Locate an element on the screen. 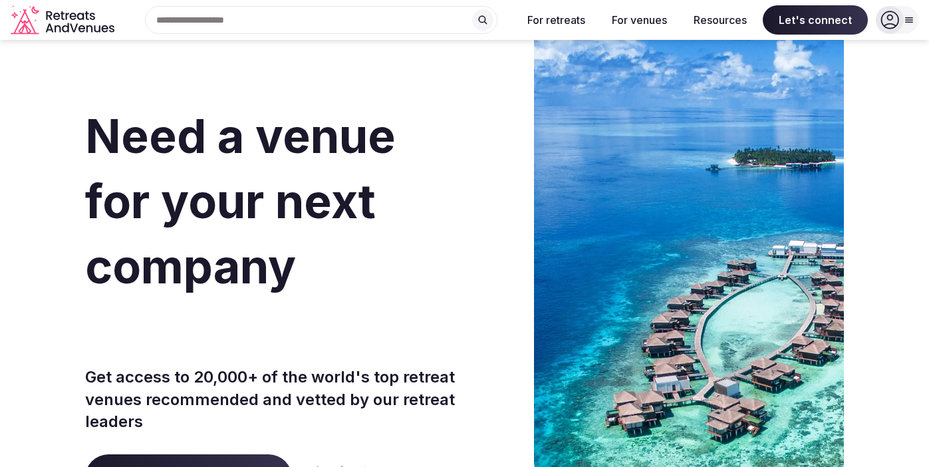 The width and height of the screenshot is (929, 467). button: For retreats is located at coordinates (556, 20).